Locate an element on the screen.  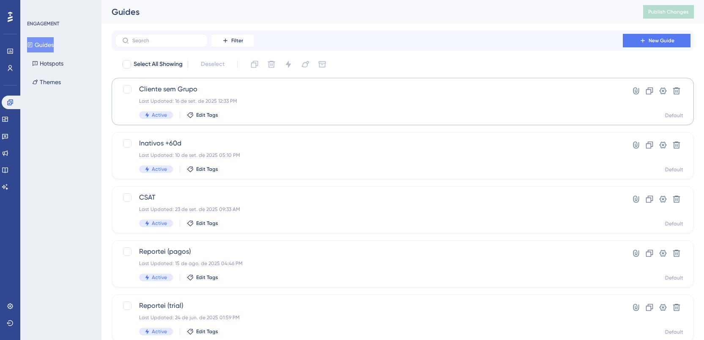
button: New Guide is located at coordinates (657, 41).